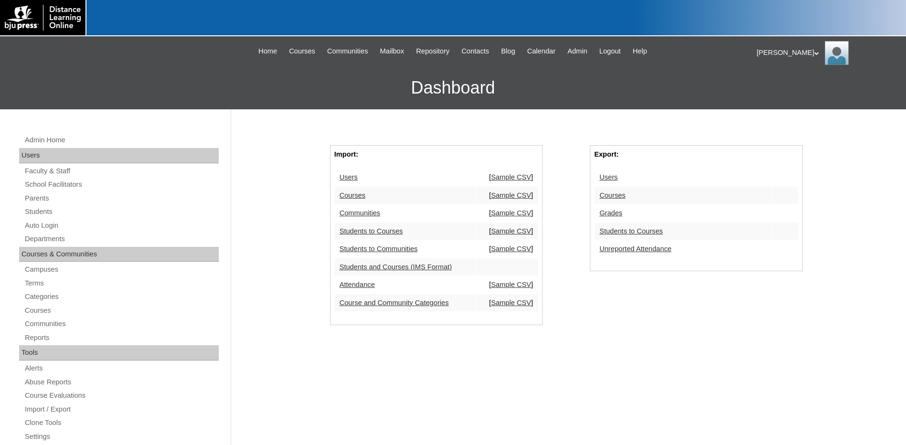 The image size is (906, 445). What do you see at coordinates (121, 225) in the screenshot?
I see `a: Auto Login` at bounding box center [121, 225].